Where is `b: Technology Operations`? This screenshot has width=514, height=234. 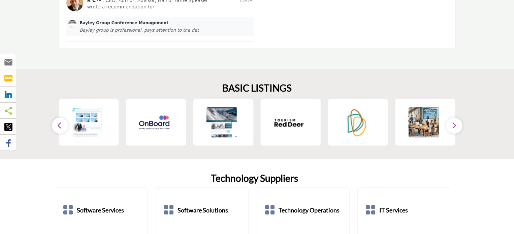 b: Technology Operations is located at coordinates (309, 210).